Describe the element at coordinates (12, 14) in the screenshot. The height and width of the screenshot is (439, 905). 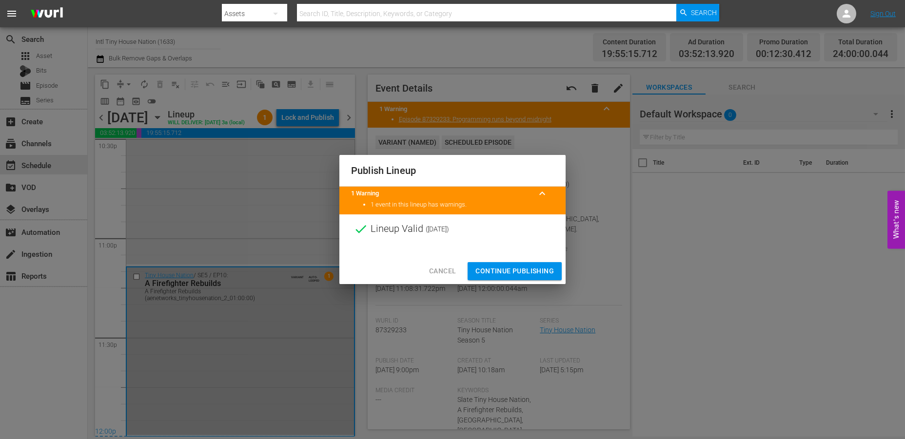
I see `span: menu` at that location.